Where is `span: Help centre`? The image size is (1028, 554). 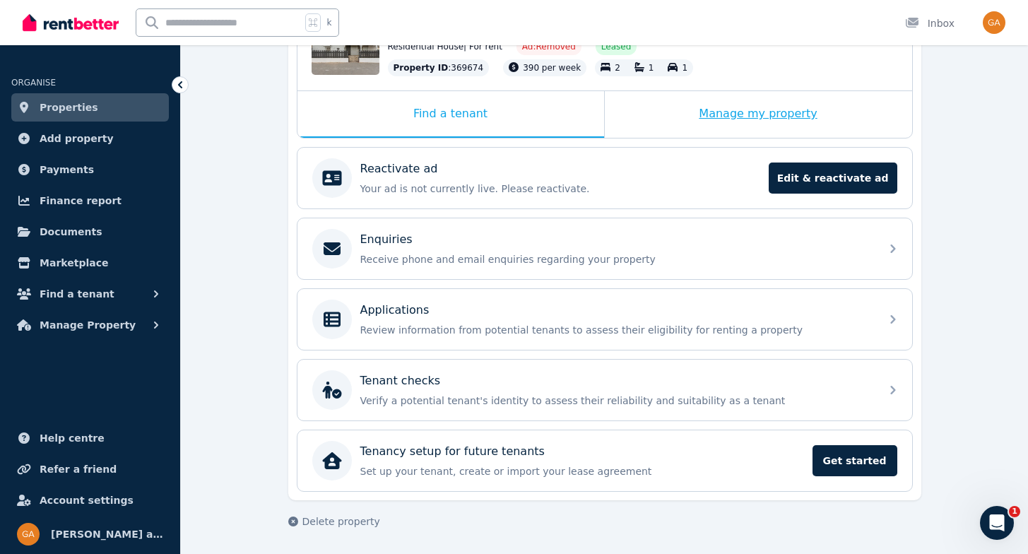
span: Help centre is located at coordinates (72, 438).